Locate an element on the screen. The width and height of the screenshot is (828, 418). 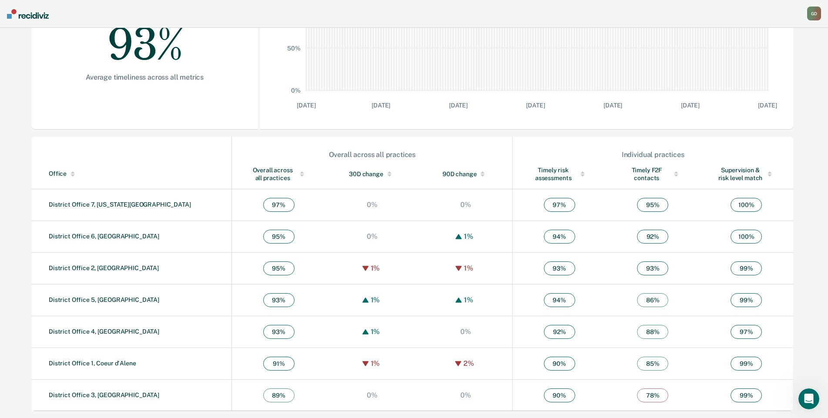
span: 85 % is located at coordinates (652, 364).